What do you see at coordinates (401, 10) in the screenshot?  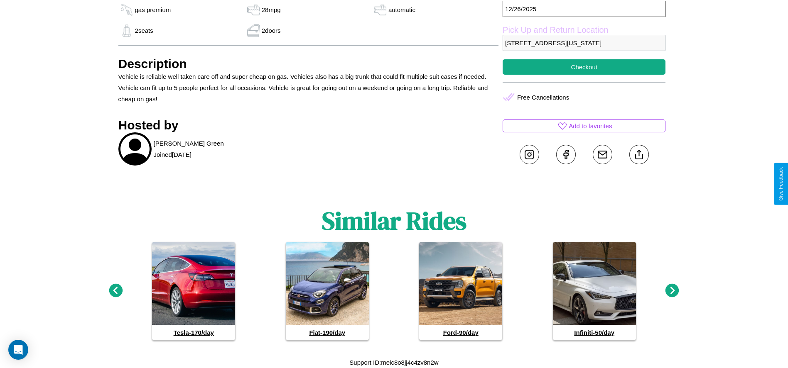 I see `p: automatic` at bounding box center [401, 10].